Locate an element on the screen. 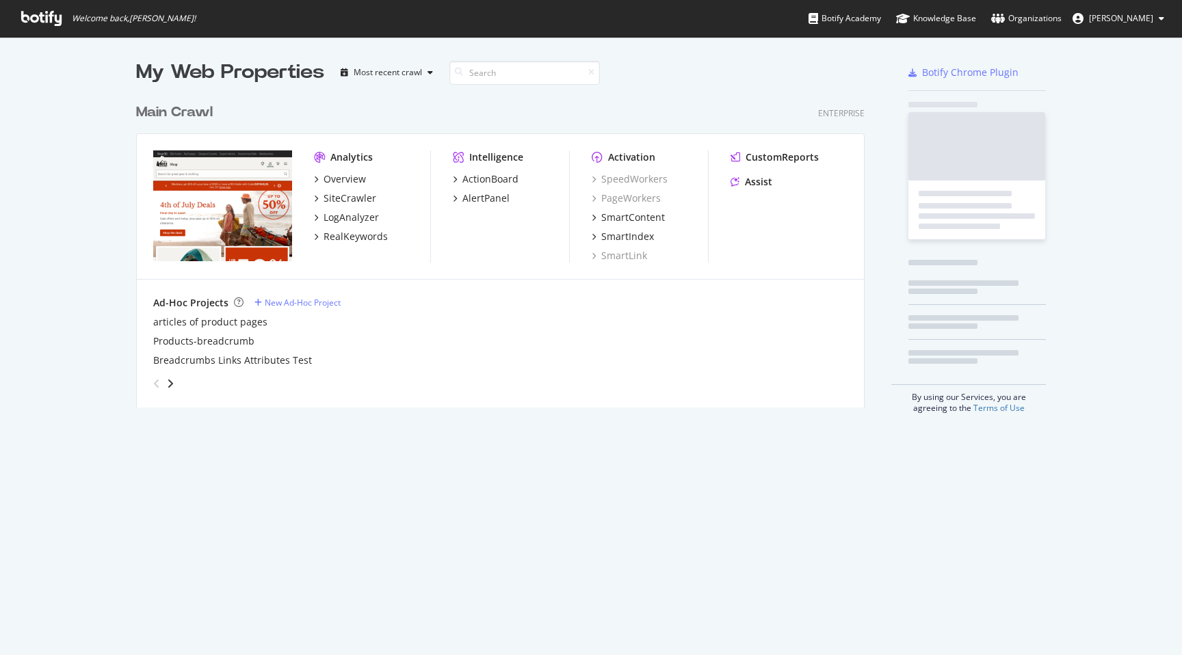 The image size is (1182, 655). div: articles of product pages is located at coordinates (210, 322).